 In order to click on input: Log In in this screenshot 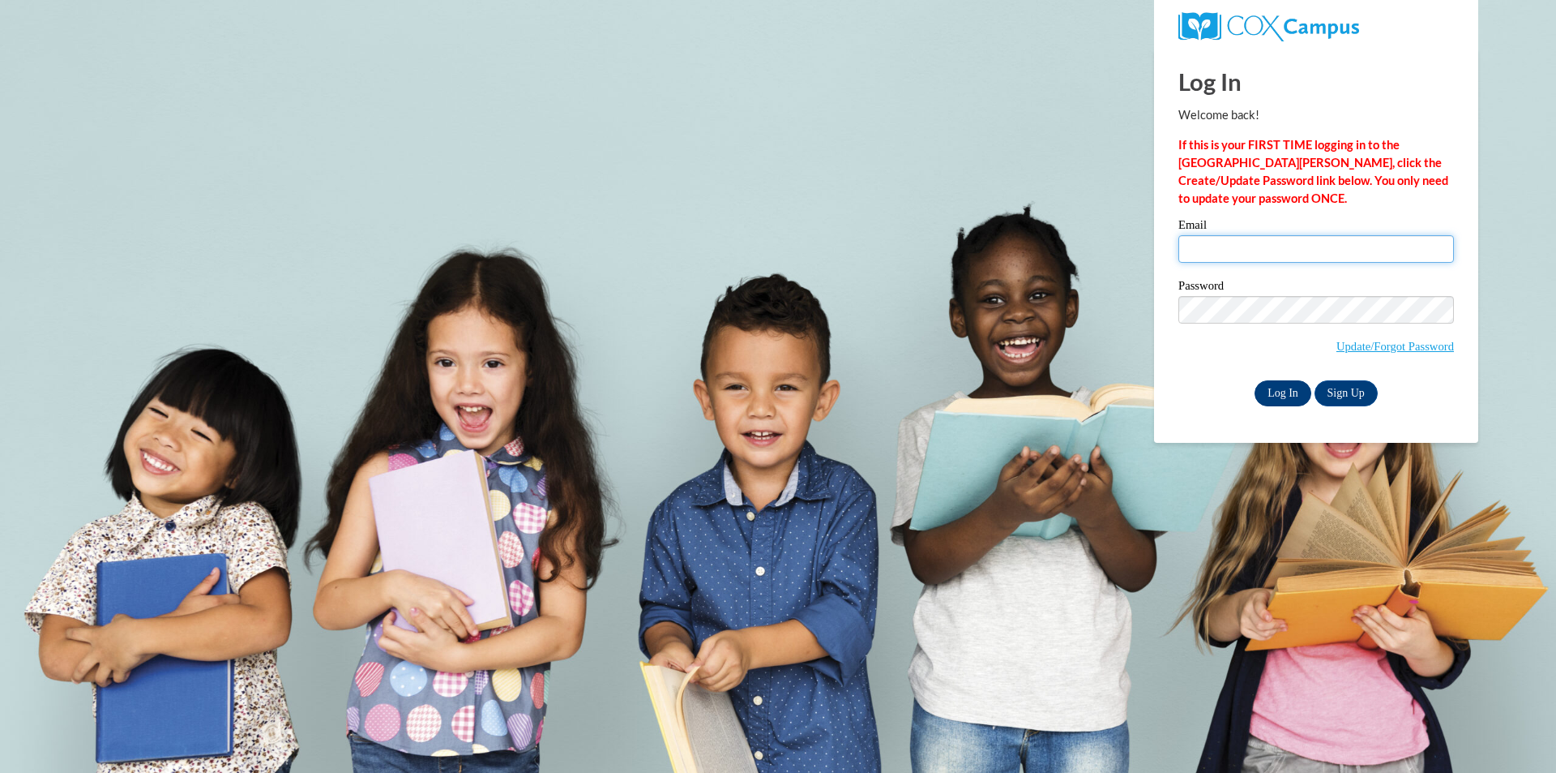, I will do `click(1283, 393)`.